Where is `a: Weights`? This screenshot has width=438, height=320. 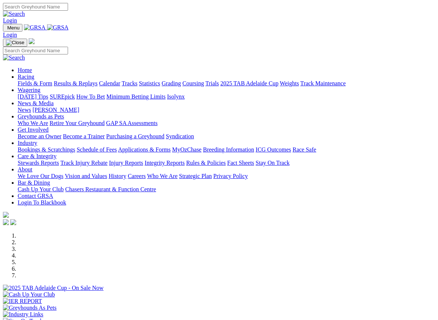 a: Weights is located at coordinates (290, 83).